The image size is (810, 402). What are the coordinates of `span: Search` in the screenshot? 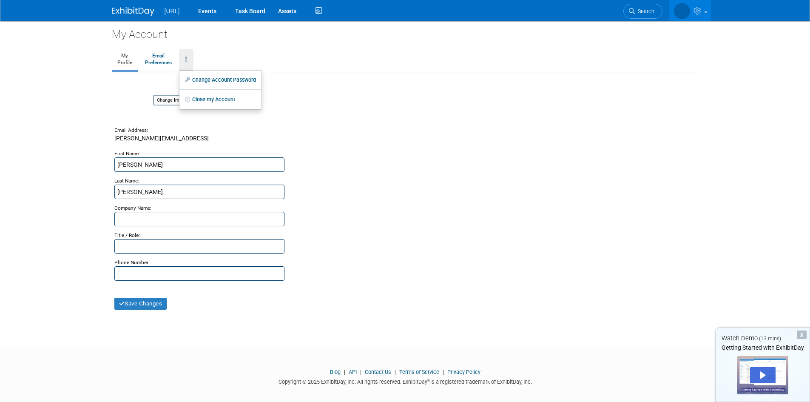 It's located at (644, 11).